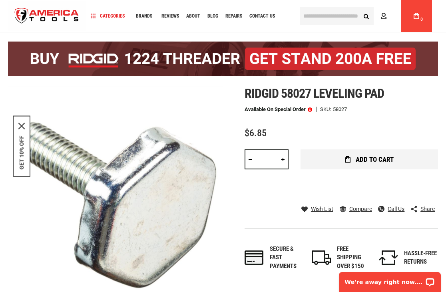  What do you see at coordinates (278, 109) in the screenshot?
I see `p: Available on Special Order` at bounding box center [278, 109].